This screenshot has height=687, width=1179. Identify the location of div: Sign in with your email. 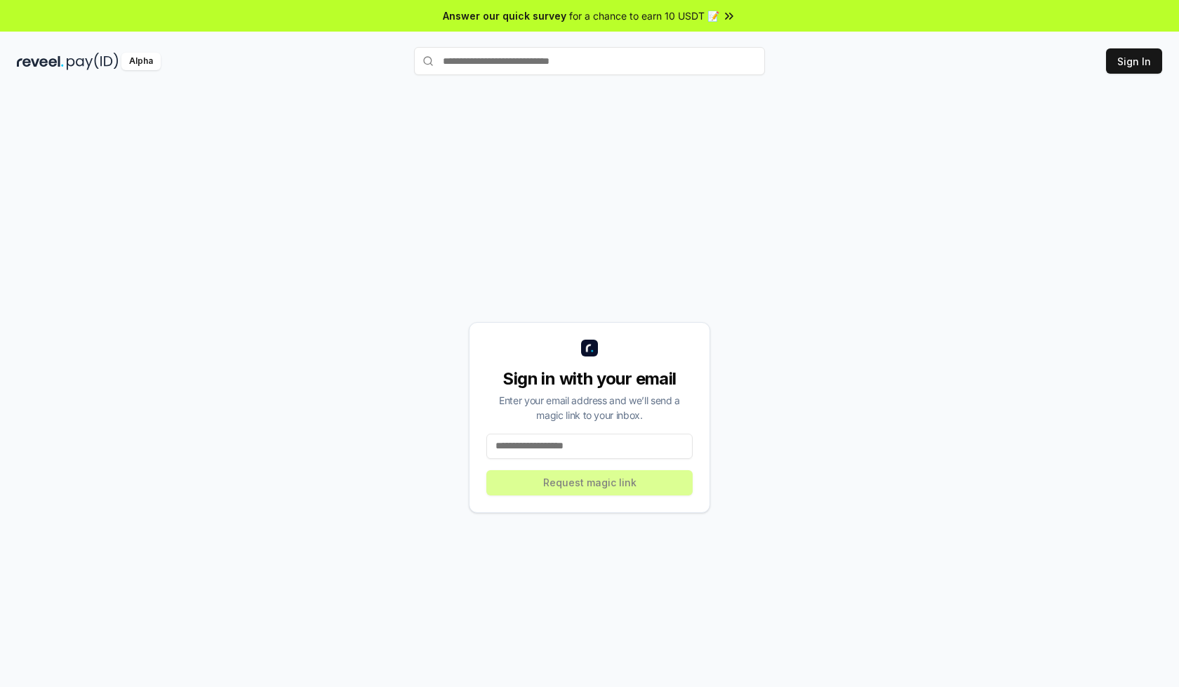
(590, 379).